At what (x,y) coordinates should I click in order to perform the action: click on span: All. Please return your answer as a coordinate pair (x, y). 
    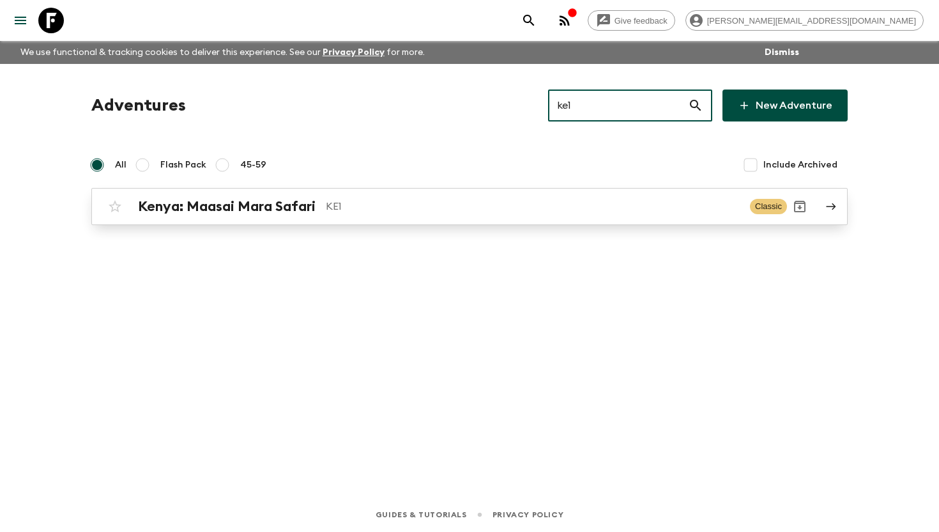
    Looking at the image, I should click on (121, 165).